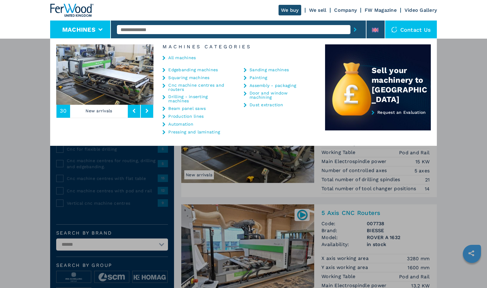  Describe the element at coordinates (198, 87) in the screenshot. I see `a: Cnc machine centres and routers` at that location.